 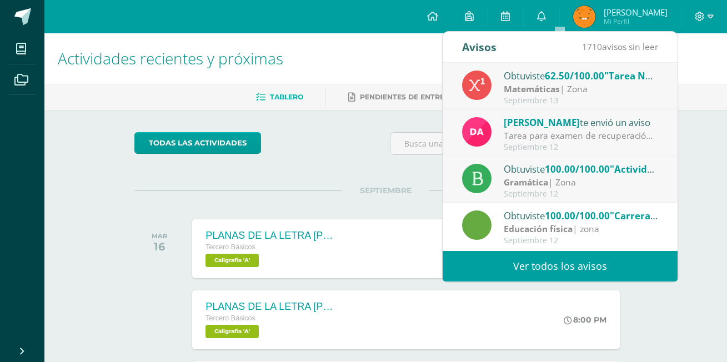 I want to click on strong: Gramática, so click(x=526, y=182).